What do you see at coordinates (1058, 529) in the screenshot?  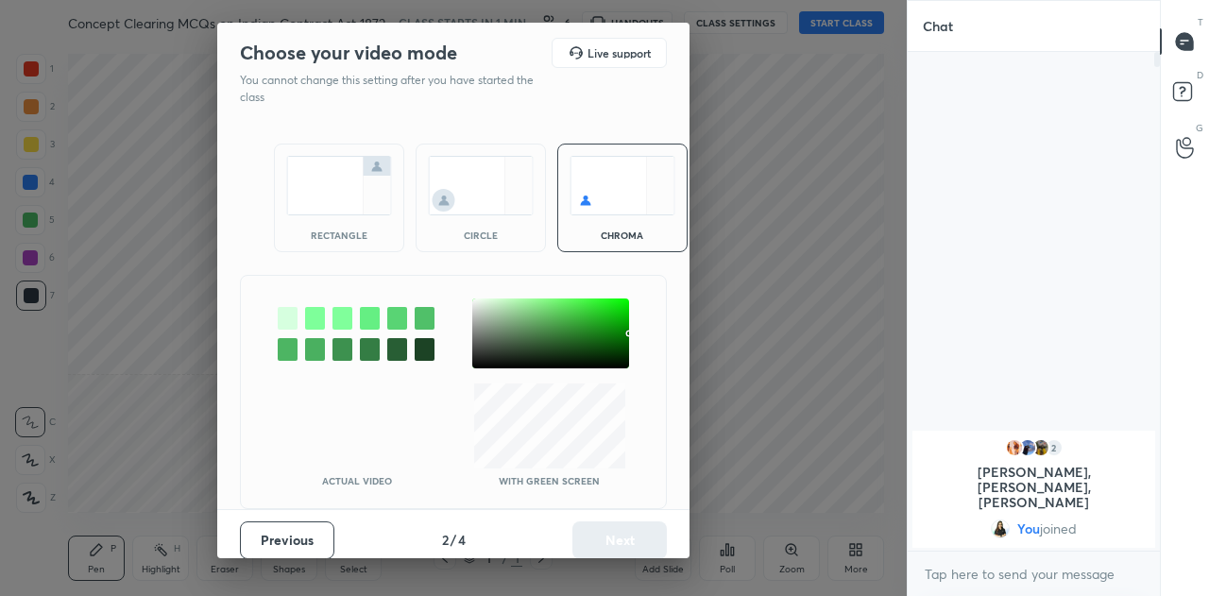 I see `span: joined` at bounding box center [1058, 529].